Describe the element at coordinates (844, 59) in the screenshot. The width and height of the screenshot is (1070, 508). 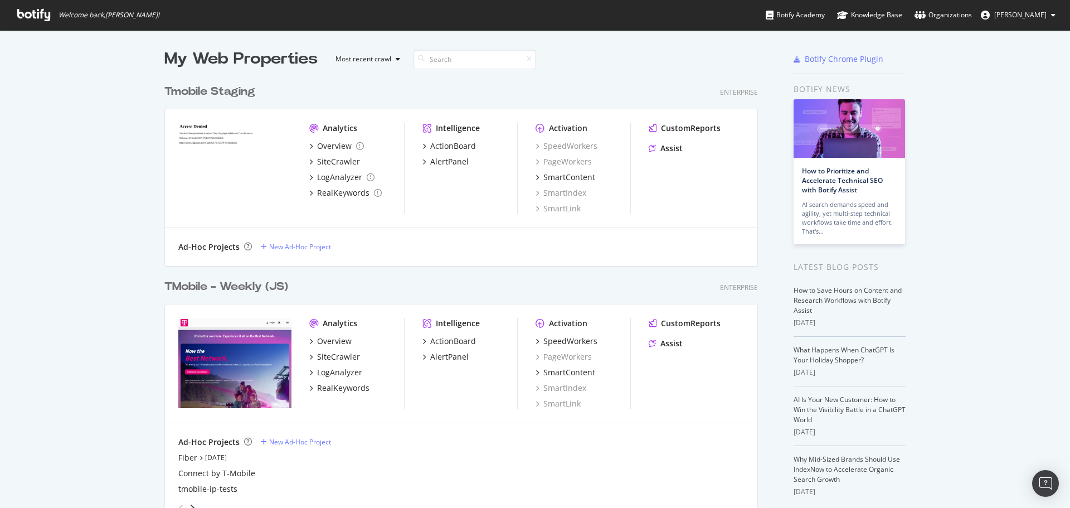
I see `div: Botify Chrome Plugin` at that location.